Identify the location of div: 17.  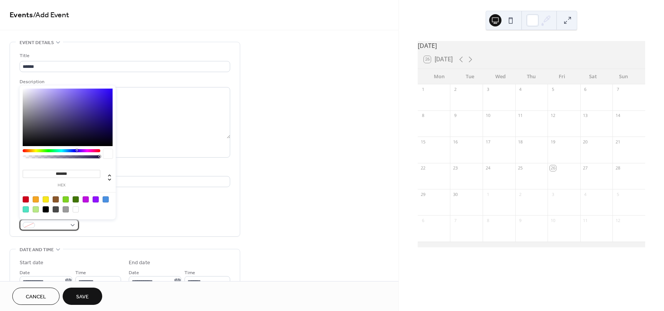
(487, 142).